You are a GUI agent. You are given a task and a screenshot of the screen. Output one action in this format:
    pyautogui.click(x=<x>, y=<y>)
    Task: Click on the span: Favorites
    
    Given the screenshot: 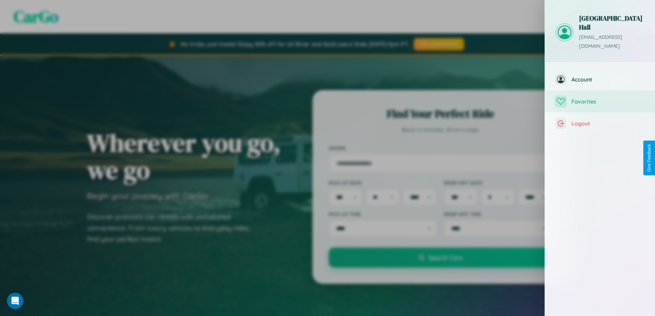 What is the action you would take?
    pyautogui.click(x=608, y=101)
    